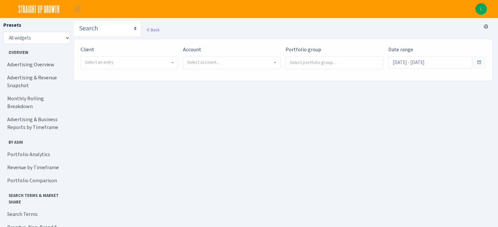  Describe the element at coordinates (401, 50) in the screenshot. I see `label: Date range` at that location.